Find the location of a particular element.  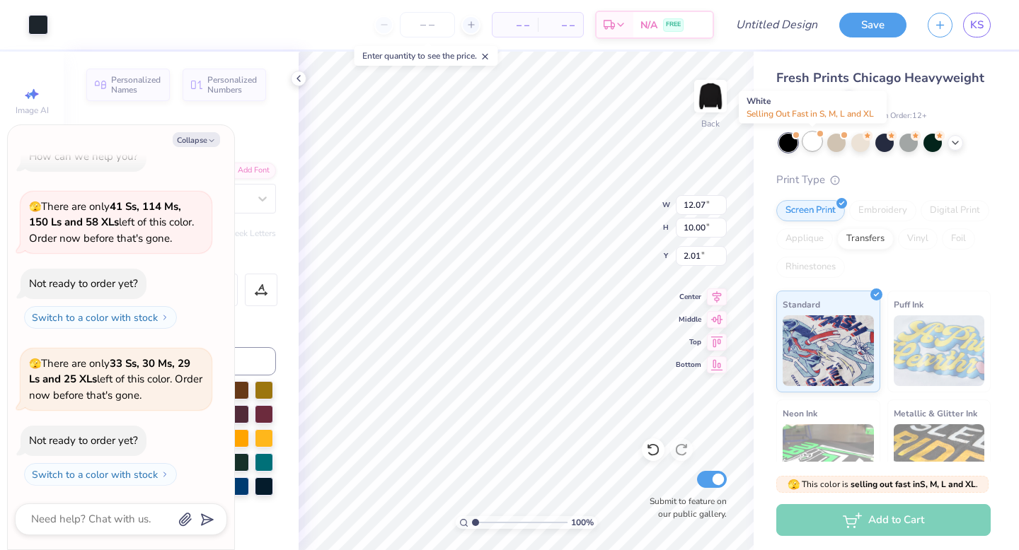

span: Fresh Prints Chicago Heavyweight Crewneck is located at coordinates (880, 87).